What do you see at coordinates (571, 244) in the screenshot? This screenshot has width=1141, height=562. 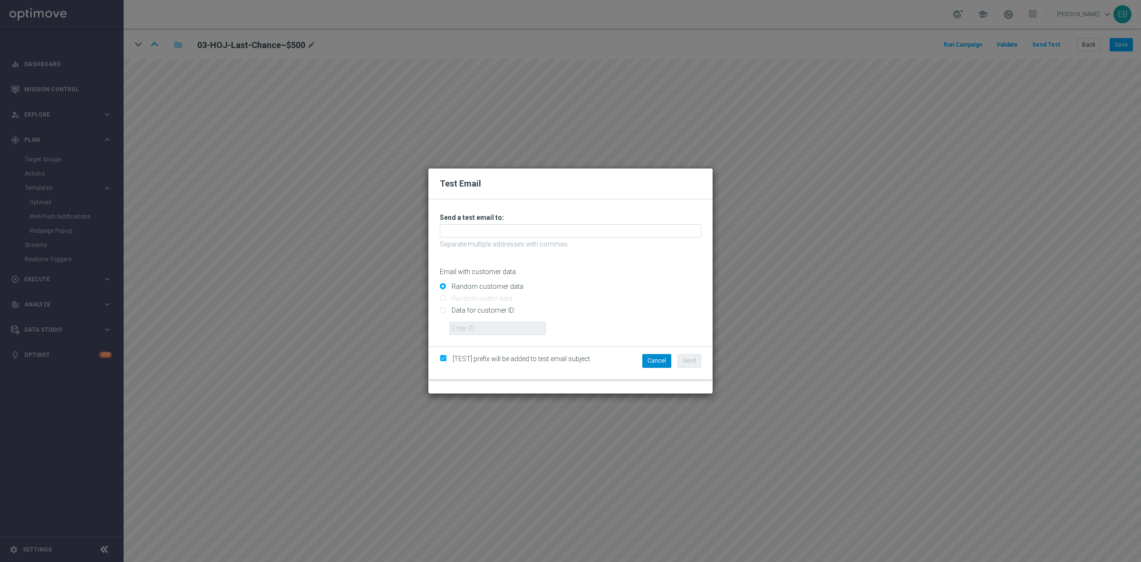 I see `p: Separate multiple addresses with commas` at bounding box center [571, 244].